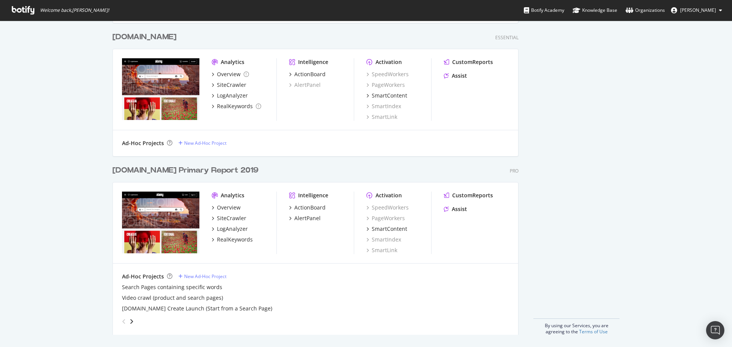 This screenshot has height=347, width=732. What do you see at coordinates (172, 298) in the screenshot?
I see `a: Video crawl (product and search pages)` at bounding box center [172, 298].